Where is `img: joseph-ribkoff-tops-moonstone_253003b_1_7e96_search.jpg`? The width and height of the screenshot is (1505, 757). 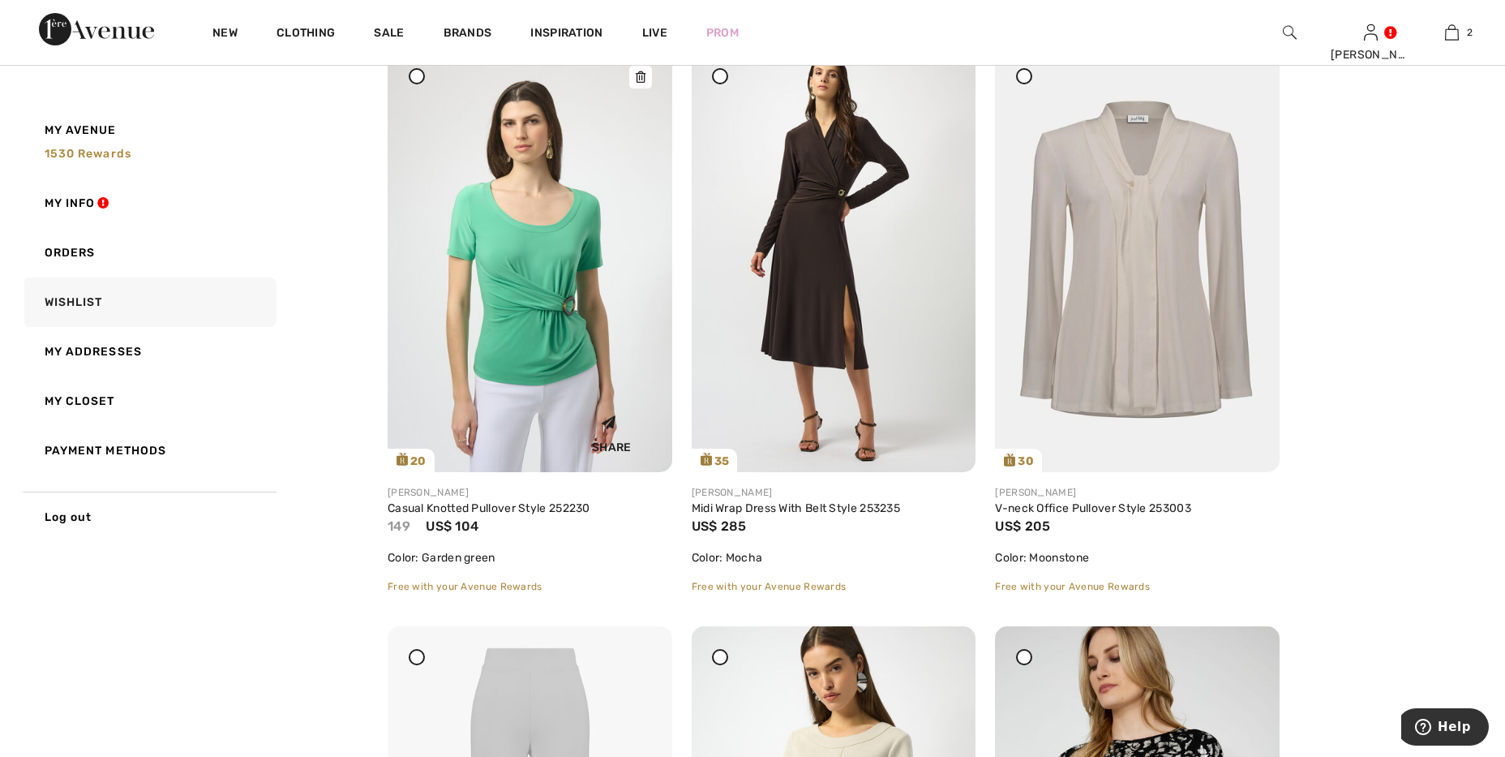
img: joseph-ribkoff-tops-moonstone_253003b_1_7e96_search.jpg is located at coordinates (1137, 259).